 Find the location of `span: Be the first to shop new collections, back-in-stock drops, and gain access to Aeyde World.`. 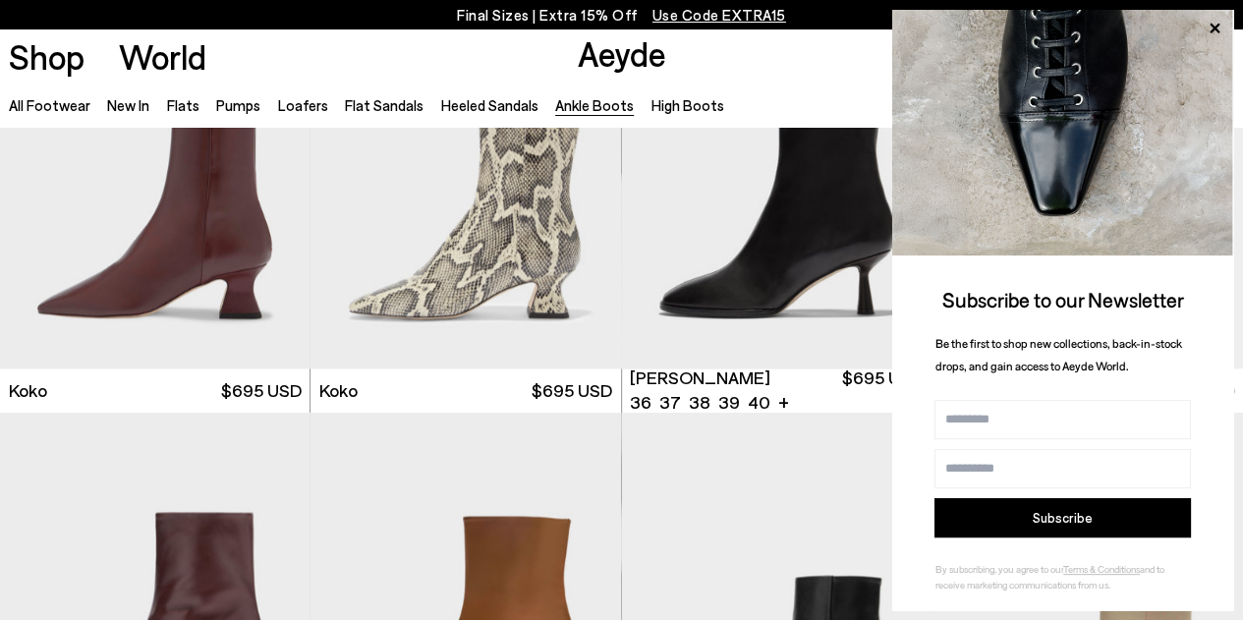

span: Be the first to shop new collections, back-in-stock drops, and gain access to Aeyde World. is located at coordinates (1058, 354).